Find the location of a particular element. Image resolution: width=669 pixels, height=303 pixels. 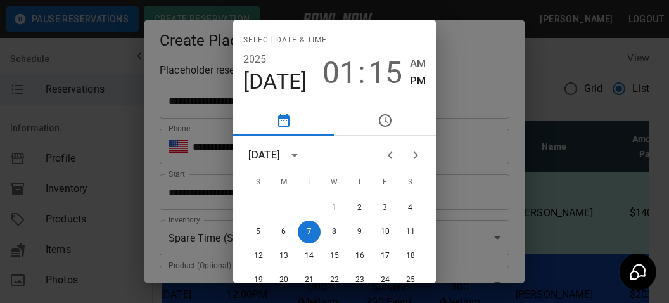

button: 16 is located at coordinates (360, 256).